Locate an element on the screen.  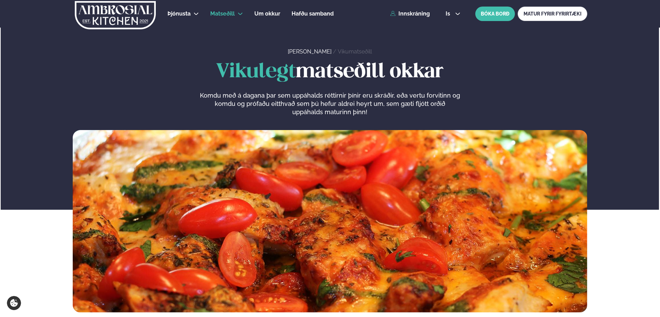
a: MATUR FYRIR FYRIRTÆKI is located at coordinates (552, 14).